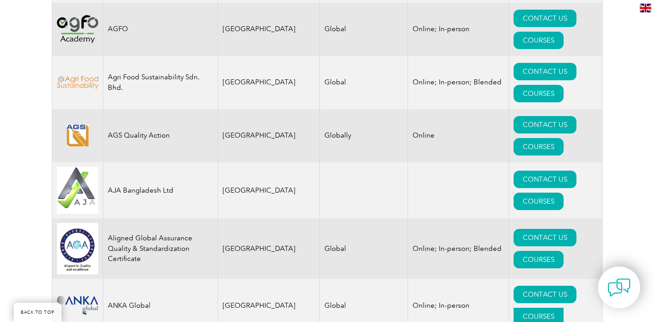  I want to click on img: contact-chat.png, so click(619, 288).